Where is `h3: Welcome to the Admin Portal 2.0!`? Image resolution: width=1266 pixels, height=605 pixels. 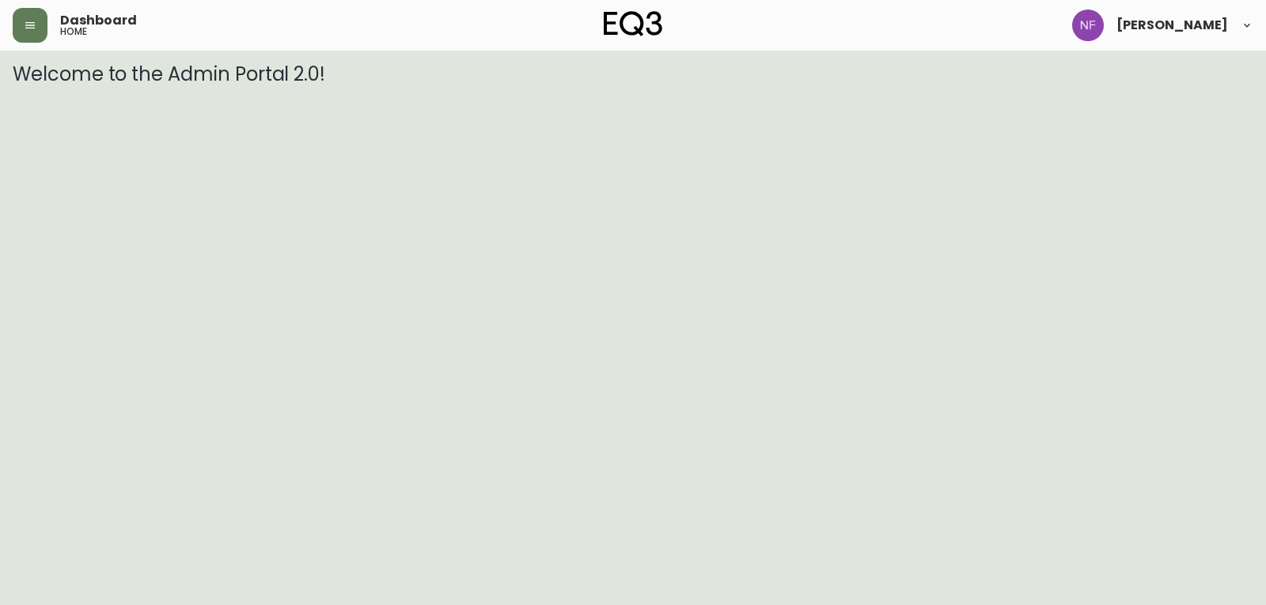 h3: Welcome to the Admin Portal 2.0! is located at coordinates (633, 74).